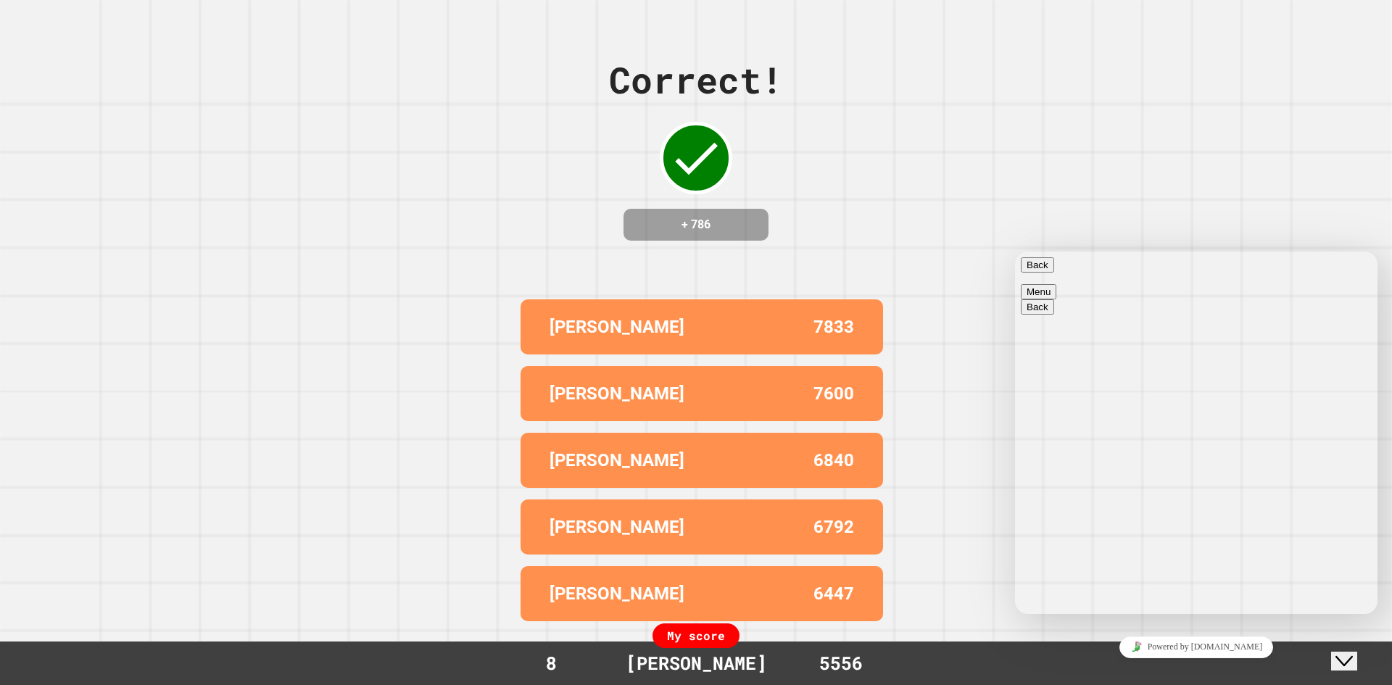 This screenshot has height=685, width=1392. What do you see at coordinates (696, 225) in the screenshot?
I see `h4: + 786` at bounding box center [696, 225].